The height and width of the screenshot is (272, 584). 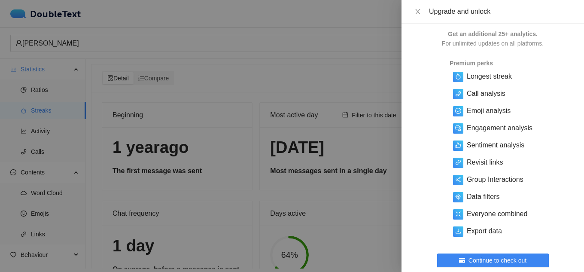 What do you see at coordinates (468, 18) in the screenshot?
I see `span: $ 39.99` at bounding box center [468, 18].